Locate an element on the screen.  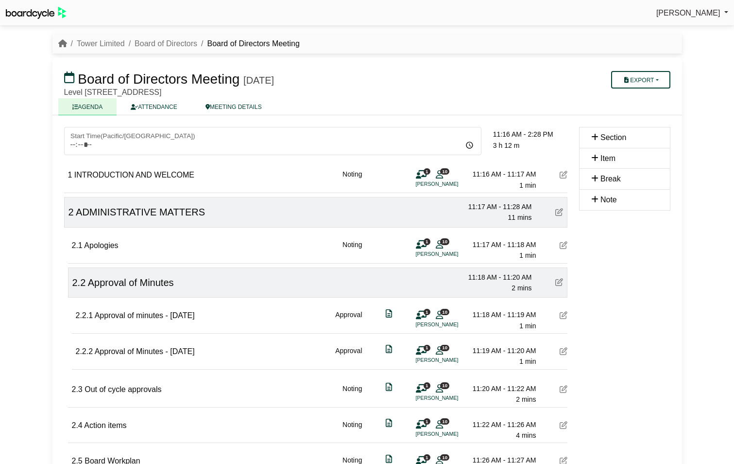
span: 2.2 is located at coordinates (79, 282).